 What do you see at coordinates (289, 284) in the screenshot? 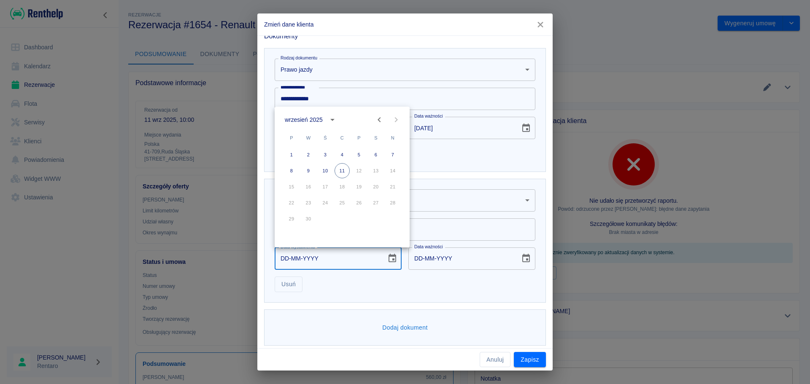
I see `button: Usuń` at bounding box center [289, 284].